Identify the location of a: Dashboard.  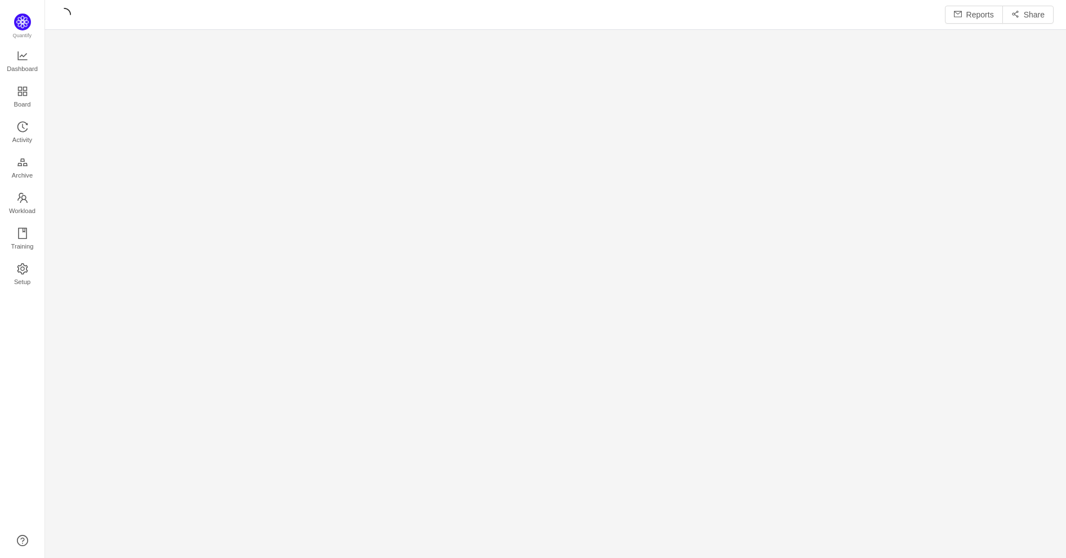
(23, 62).